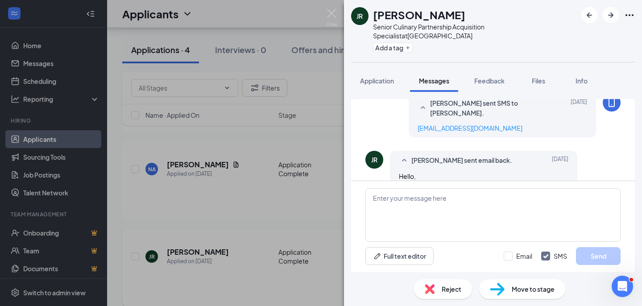 Image resolution: width=642 pixels, height=306 pixels. Describe the element at coordinates (393, 47) in the screenshot. I see `button: PlusAdd a tag` at that location.